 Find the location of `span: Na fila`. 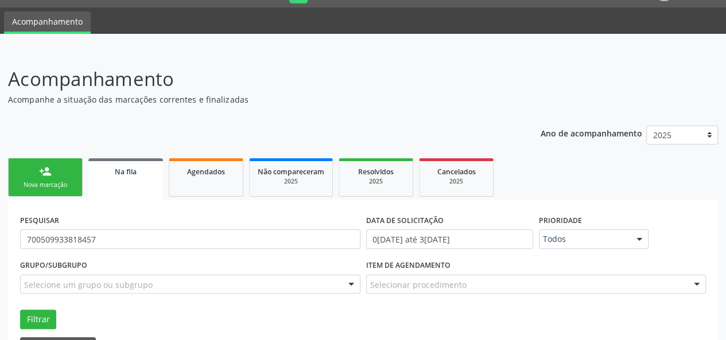

span: Na fila is located at coordinates (126, 172).